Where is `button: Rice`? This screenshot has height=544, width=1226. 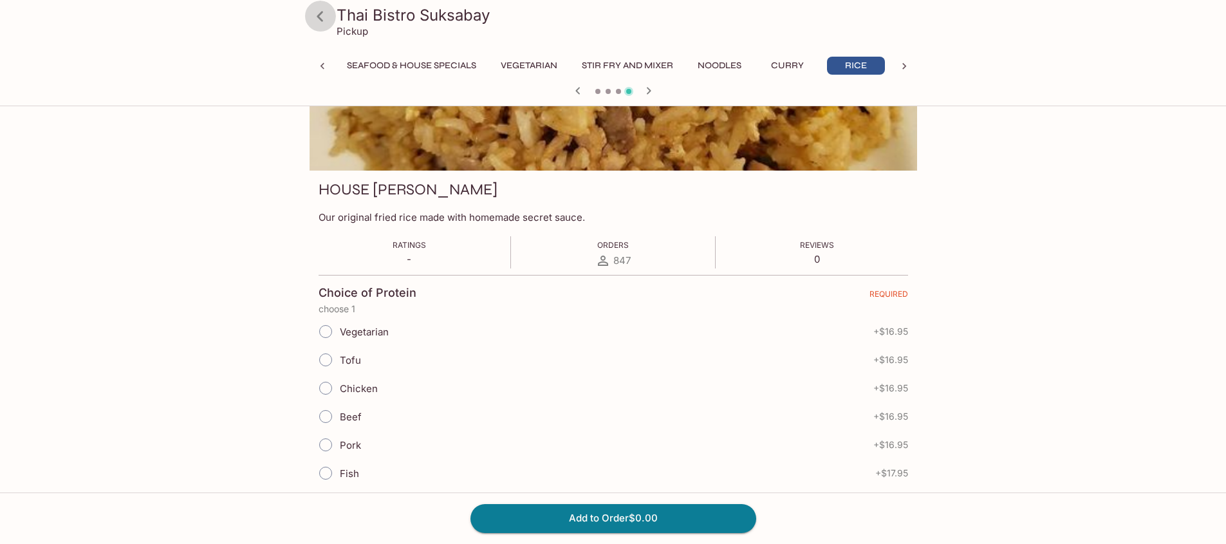
button: Rice is located at coordinates (856, 66).